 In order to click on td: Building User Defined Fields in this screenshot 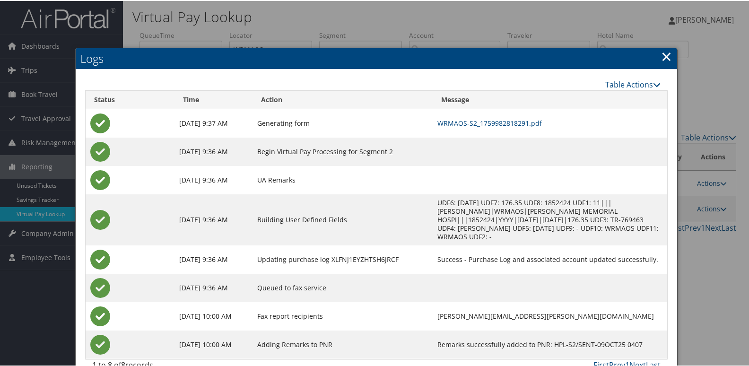, I will do `click(343, 219)`.